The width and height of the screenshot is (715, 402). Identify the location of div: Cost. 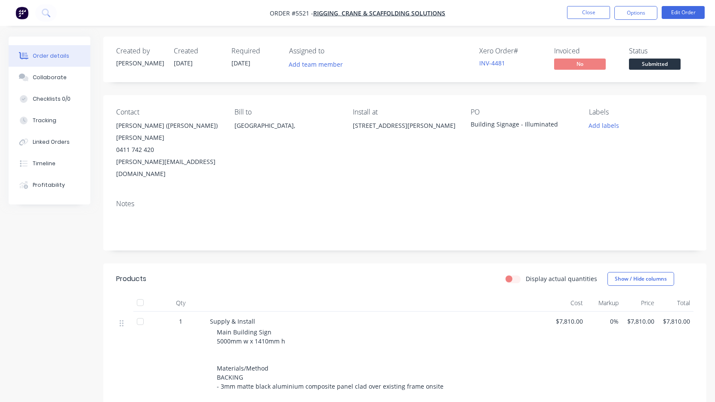
(568, 303).